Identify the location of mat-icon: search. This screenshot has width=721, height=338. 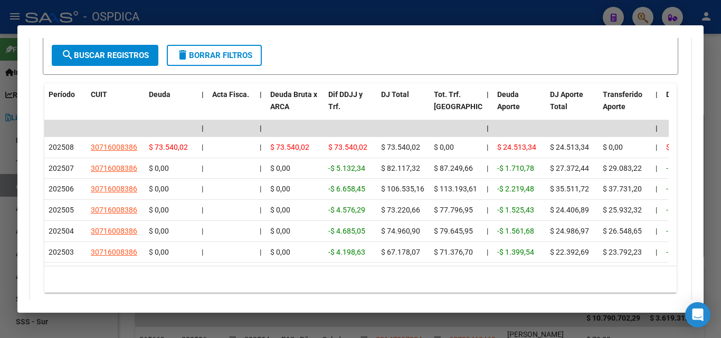
(68, 55).